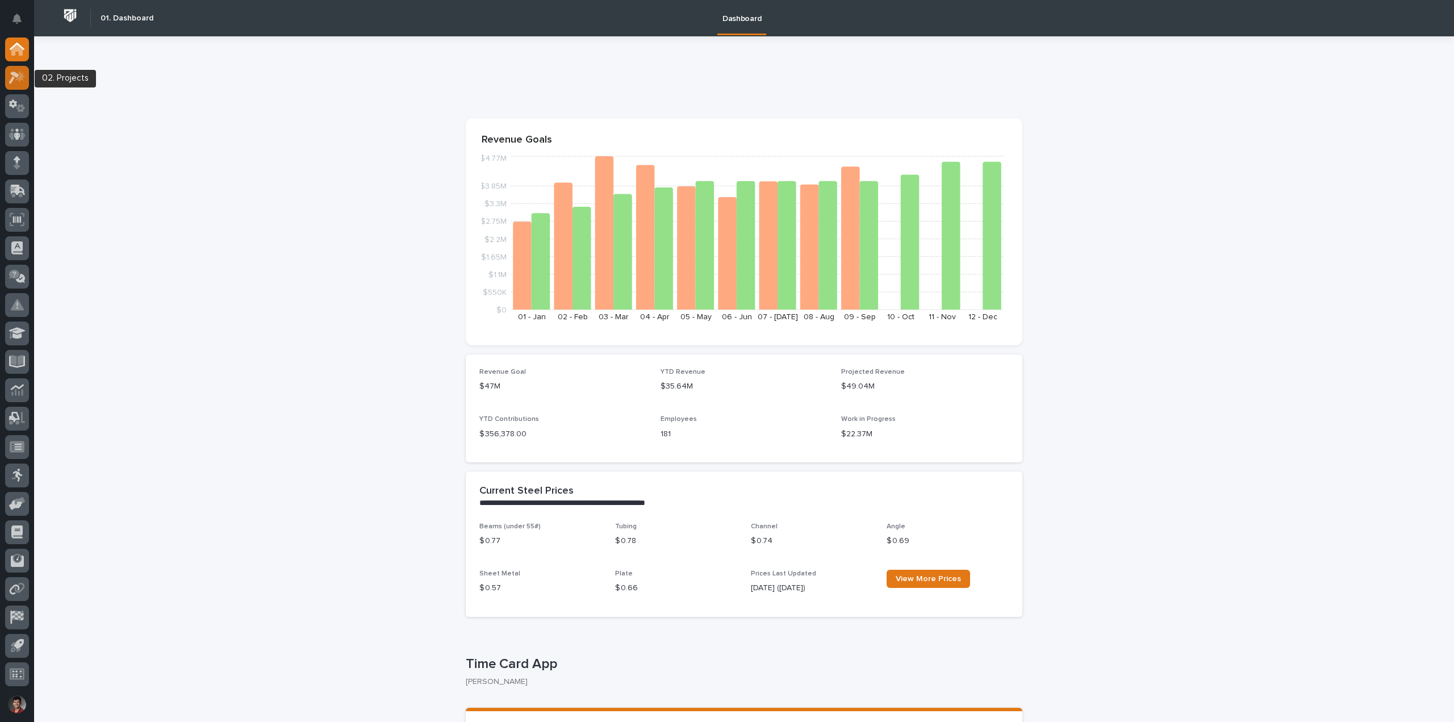 The image size is (1454, 722). Describe the element at coordinates (17, 19) in the screenshot. I see `button: Notifications` at that location.